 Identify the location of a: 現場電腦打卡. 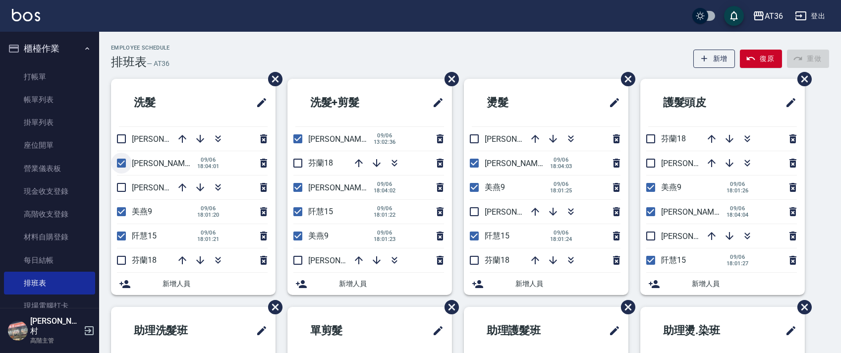
(50, 306).